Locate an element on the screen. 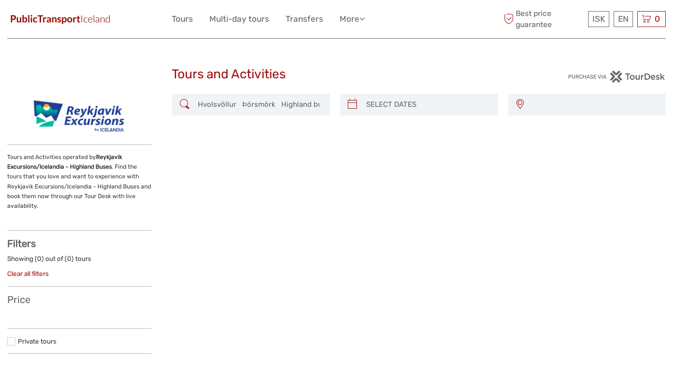 This screenshot has height=375, width=673. h3: Price is located at coordinates (79, 299).